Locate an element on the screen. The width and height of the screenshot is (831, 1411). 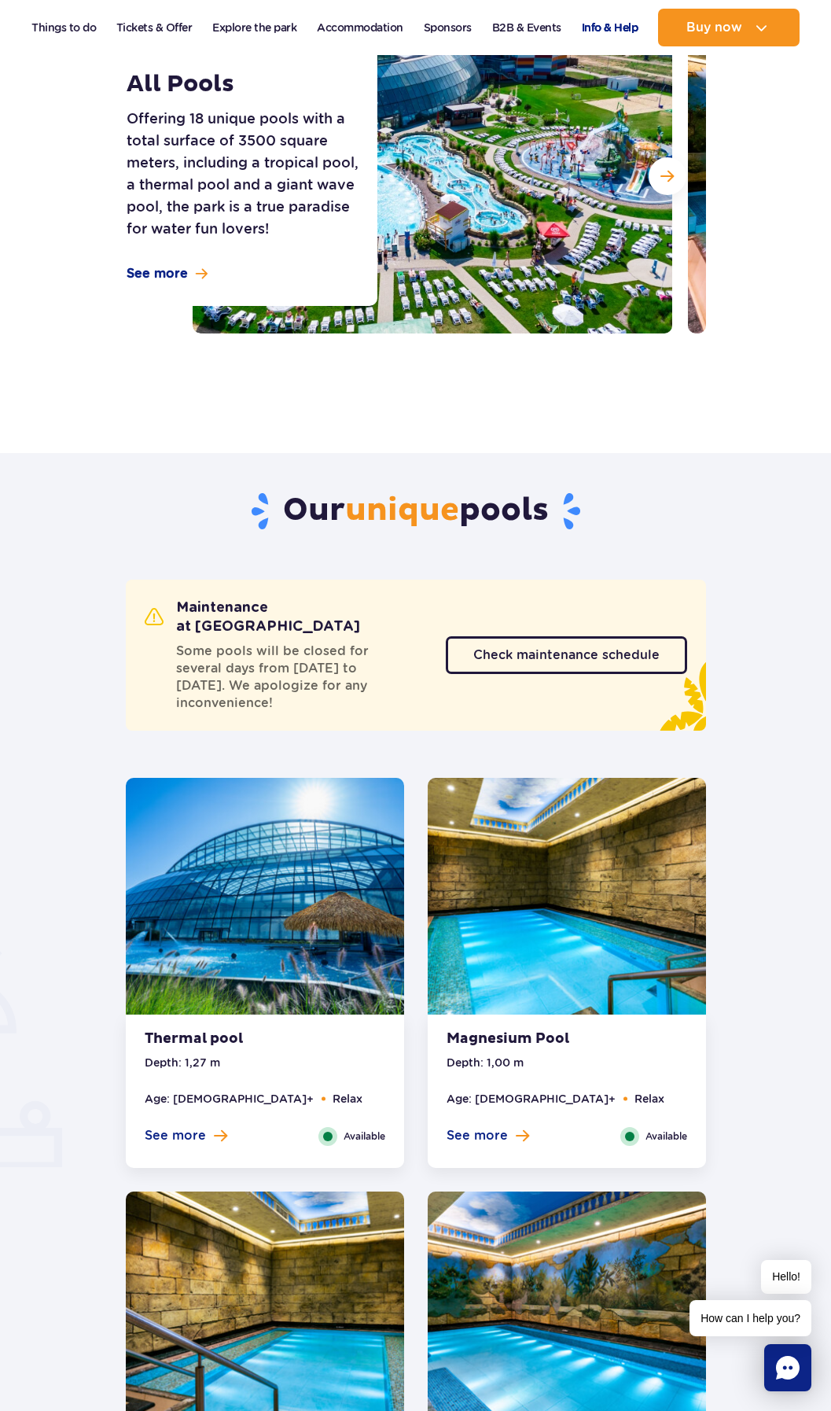
span: Buy now is located at coordinates (714, 28).